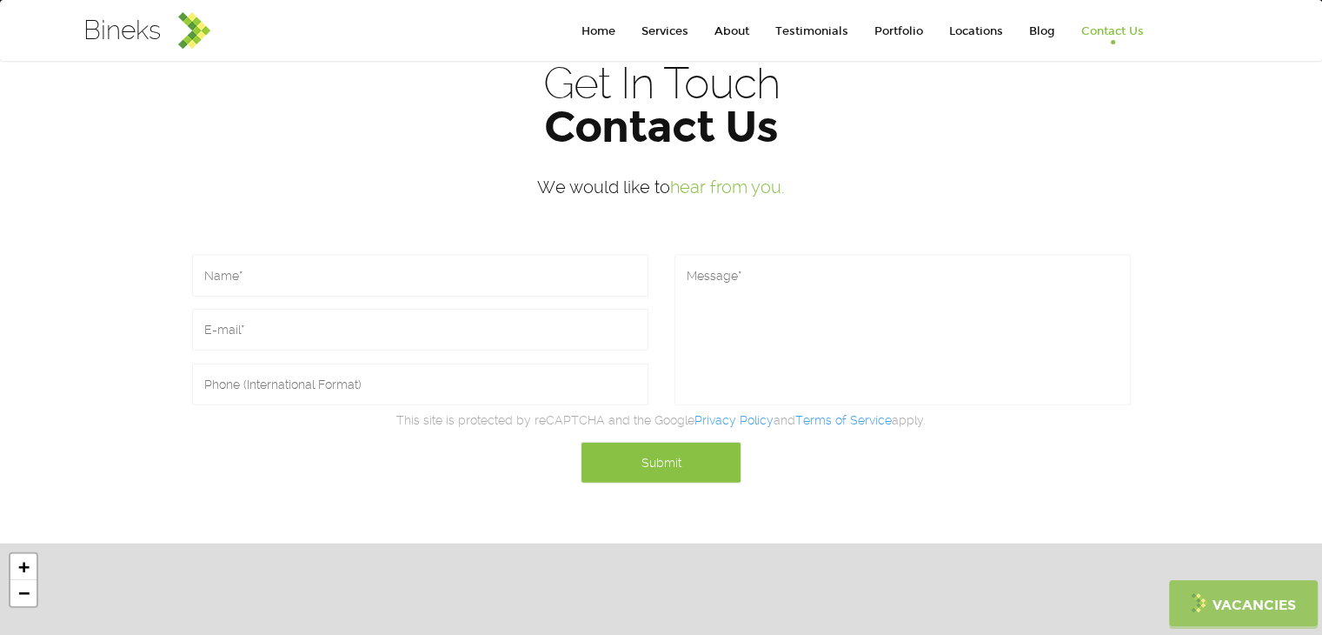 This screenshot has height=635, width=1322. What do you see at coordinates (1243, 602) in the screenshot?
I see `a: Vacancies` at bounding box center [1243, 602].